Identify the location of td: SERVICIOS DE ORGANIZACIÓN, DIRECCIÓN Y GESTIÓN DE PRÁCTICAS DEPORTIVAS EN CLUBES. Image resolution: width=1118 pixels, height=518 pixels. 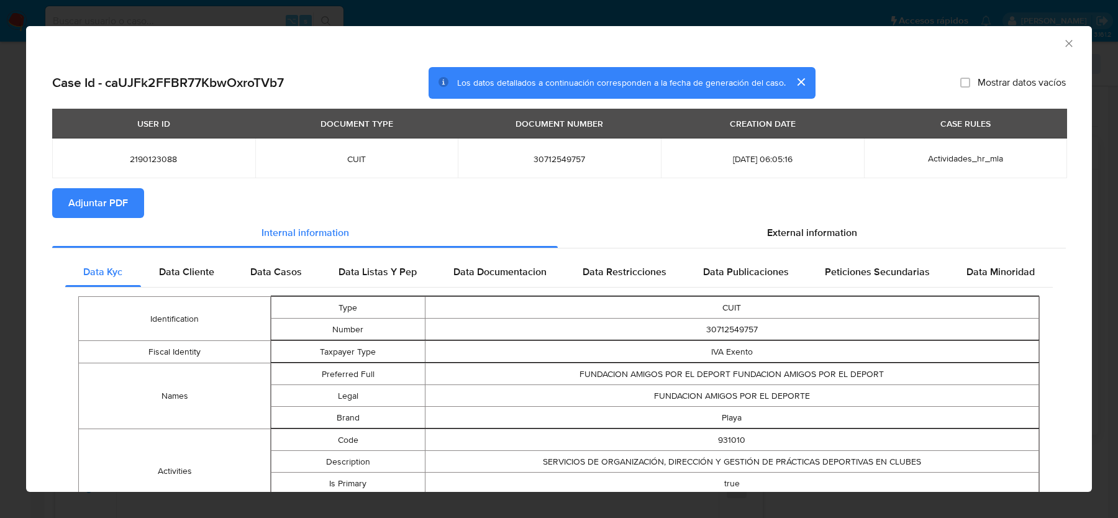
(732, 461).